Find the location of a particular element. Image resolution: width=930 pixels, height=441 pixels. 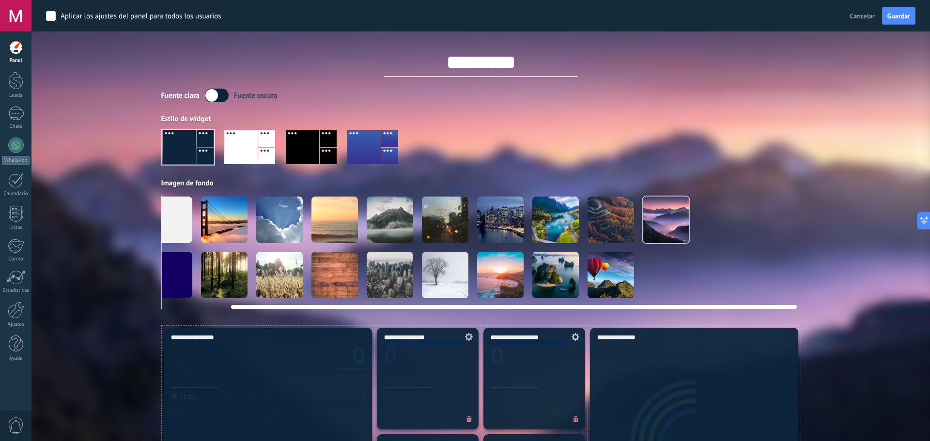

div: WhatsApp is located at coordinates (16, 160).